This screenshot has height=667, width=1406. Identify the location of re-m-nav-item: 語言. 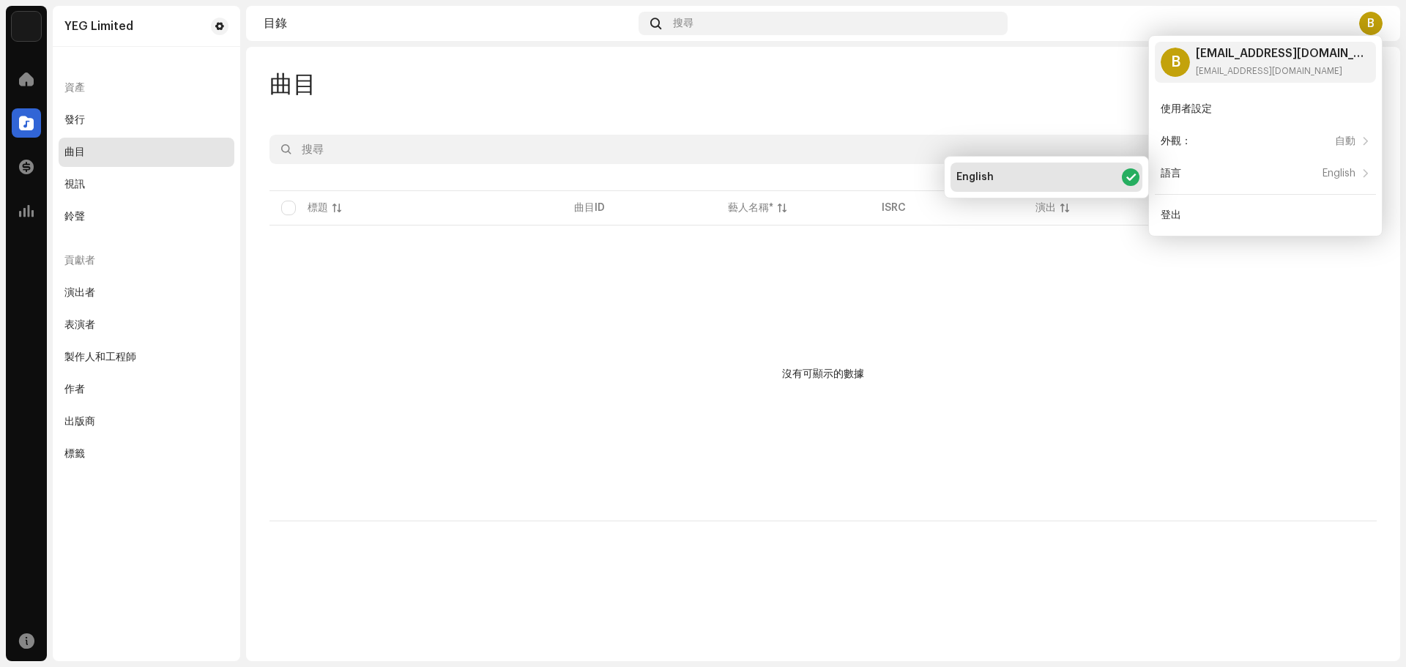
(1266, 174).